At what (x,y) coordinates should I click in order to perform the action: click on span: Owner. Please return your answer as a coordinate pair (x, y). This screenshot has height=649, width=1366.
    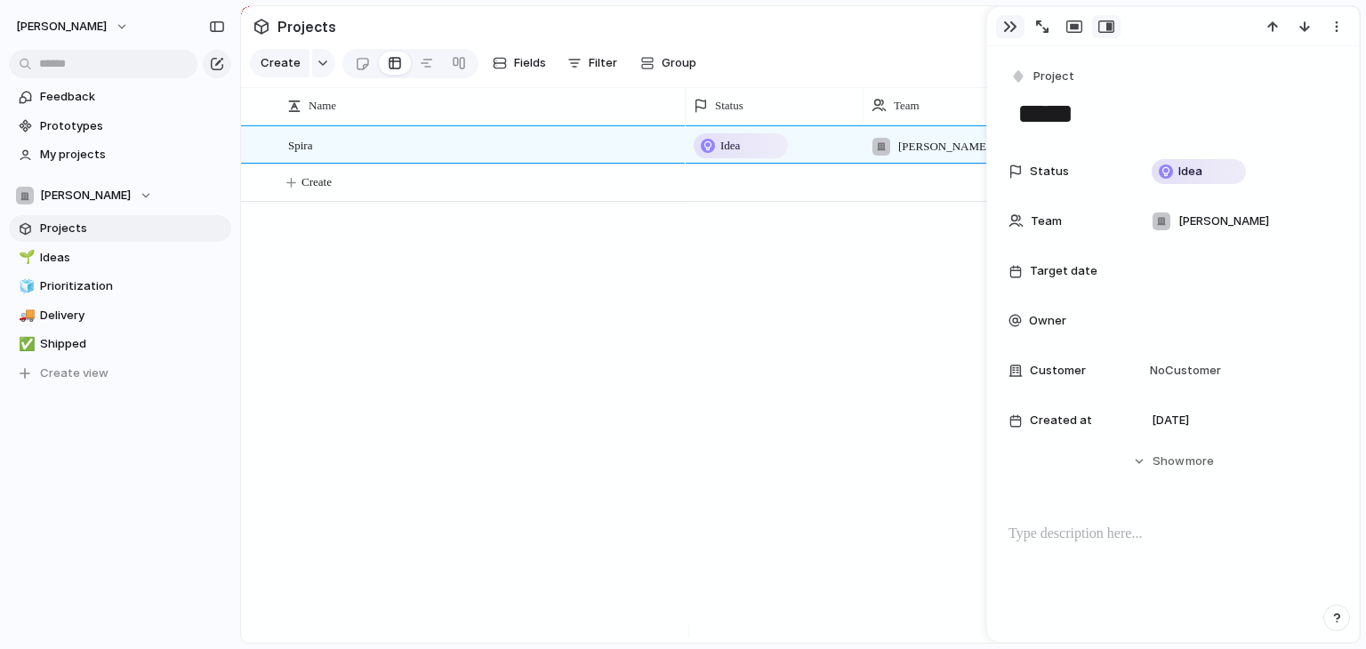
    Looking at the image, I should click on (1047, 321).